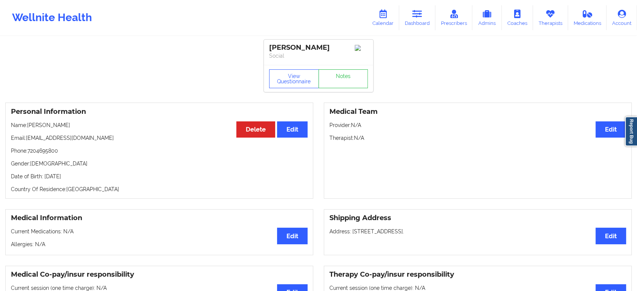 This screenshot has height=291, width=637. I want to click on a: Coaches, so click(517, 18).